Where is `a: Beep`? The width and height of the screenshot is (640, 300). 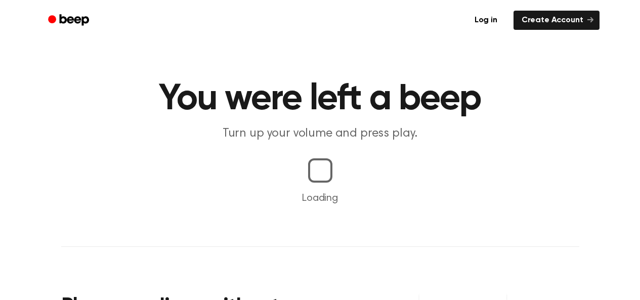
a: Beep is located at coordinates (69, 20).